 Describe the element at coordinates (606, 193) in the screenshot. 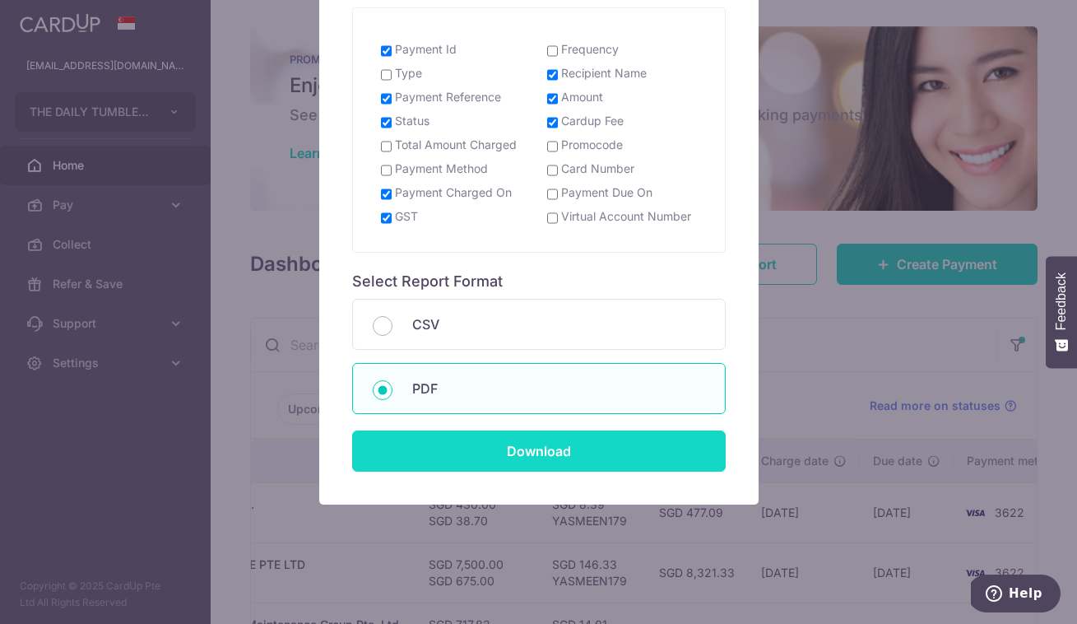

I see `label: Payment Due On` at that location.